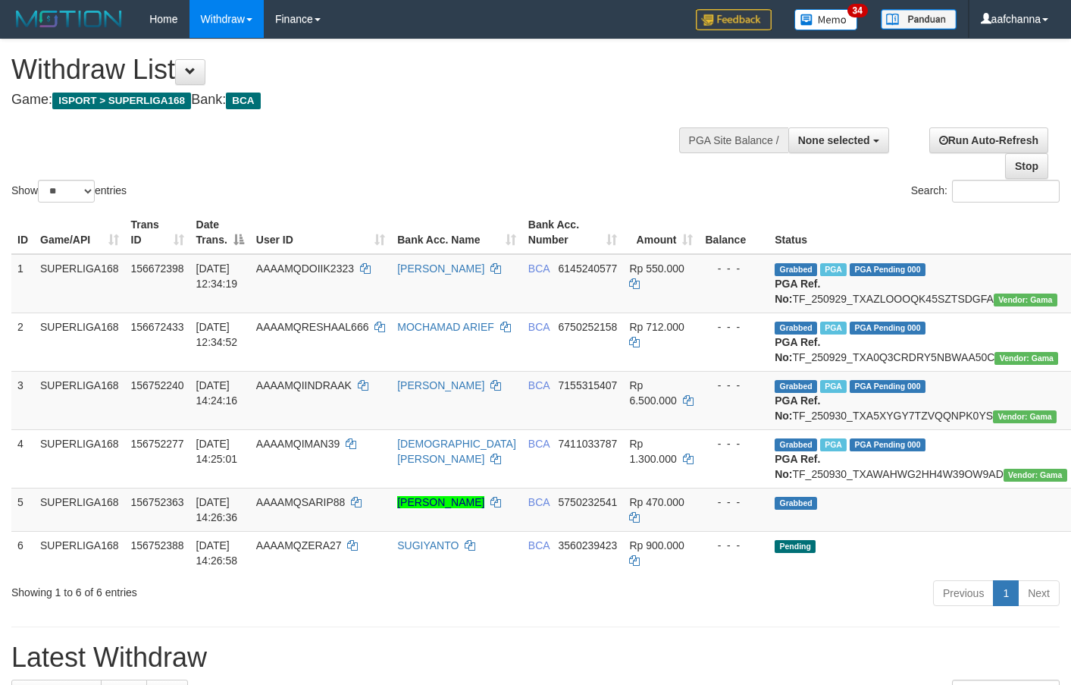 The width and height of the screenshot is (1071, 685). Describe the element at coordinates (919, 19) in the screenshot. I see `img: panduan.png` at that location.